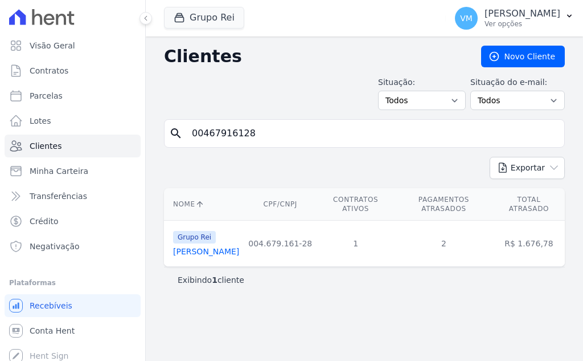  I want to click on span: Contratos, so click(49, 71).